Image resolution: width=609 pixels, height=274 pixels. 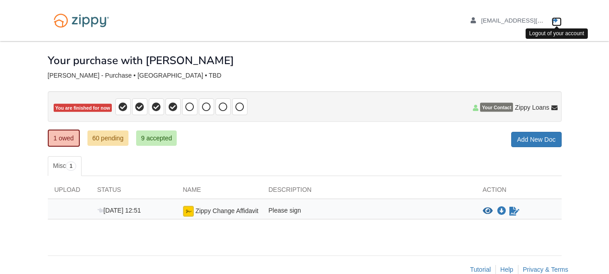 I want to click on a: Log out, so click(x=557, y=22).